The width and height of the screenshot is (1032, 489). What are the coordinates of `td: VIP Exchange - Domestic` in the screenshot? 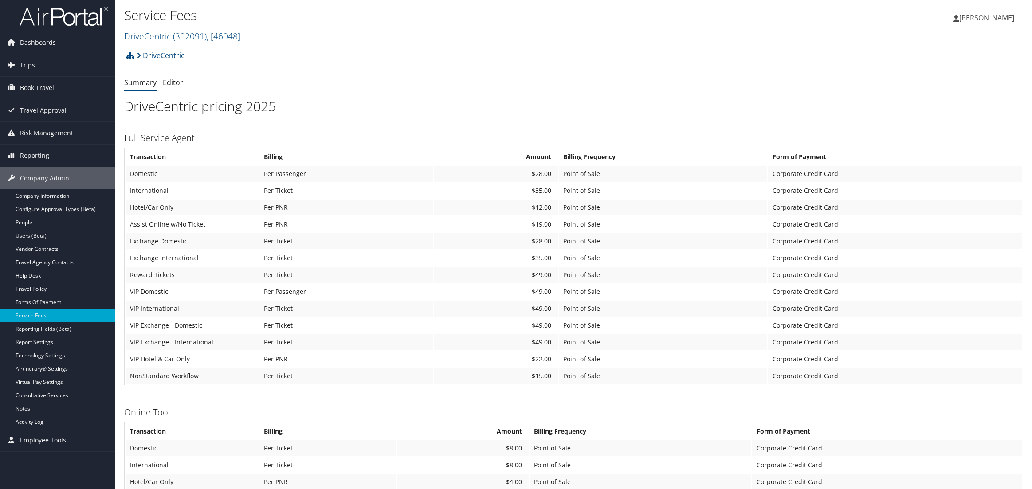 It's located at (192, 326).